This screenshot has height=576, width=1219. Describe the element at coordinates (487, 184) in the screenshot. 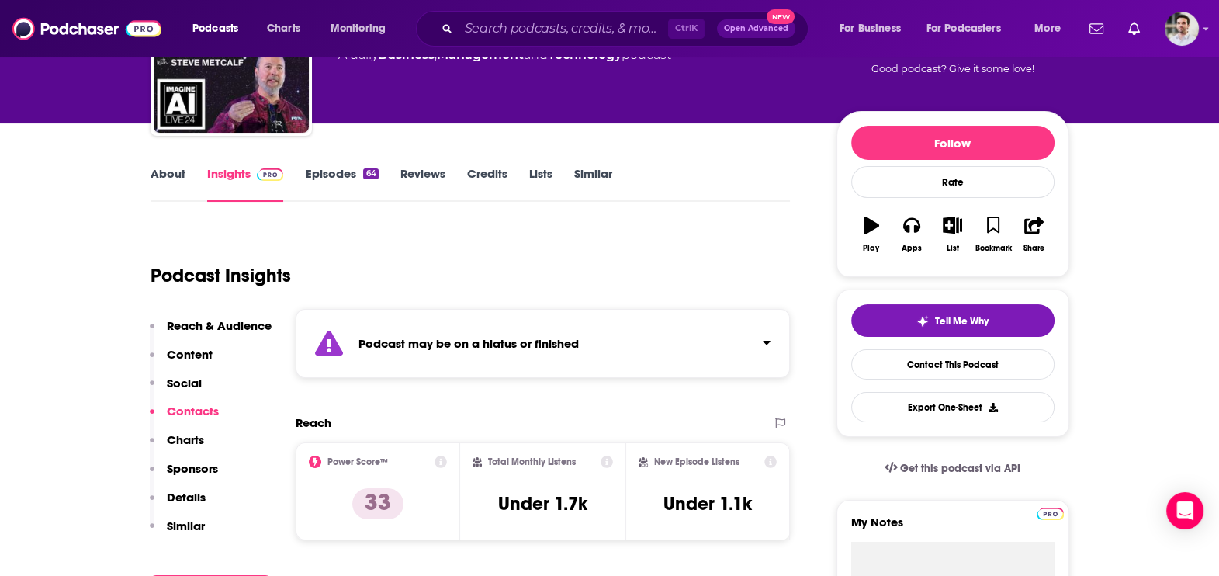

I see `a: Credits` at that location.